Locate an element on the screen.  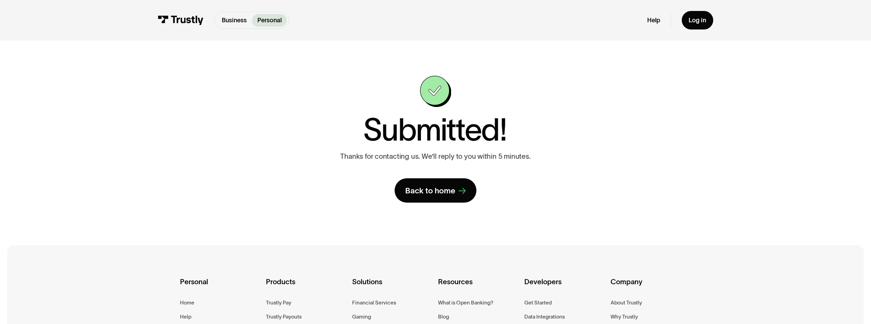
a: Personal is located at coordinates (269, 20).